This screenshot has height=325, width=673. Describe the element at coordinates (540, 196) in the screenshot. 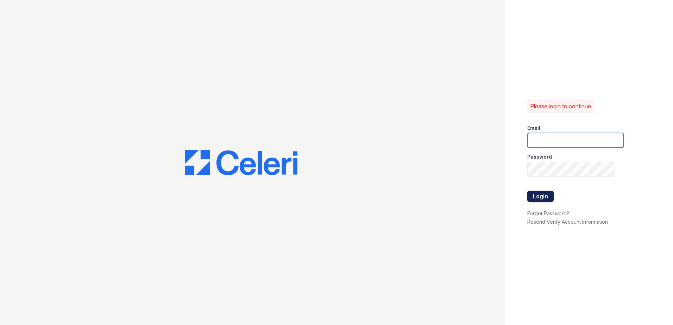

I see `button: Login` at that location.